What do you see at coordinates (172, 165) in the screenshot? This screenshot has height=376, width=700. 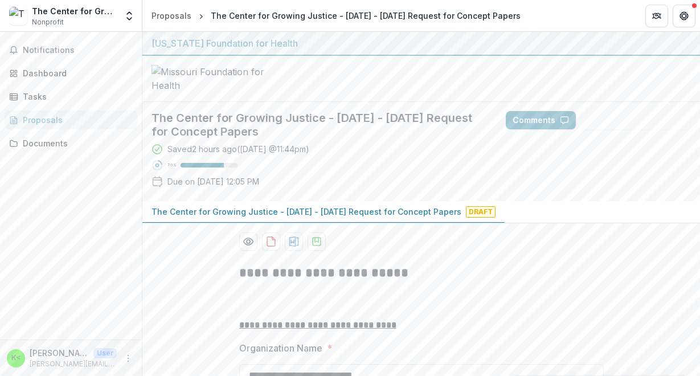 I see `p: 76 %` at bounding box center [172, 165].